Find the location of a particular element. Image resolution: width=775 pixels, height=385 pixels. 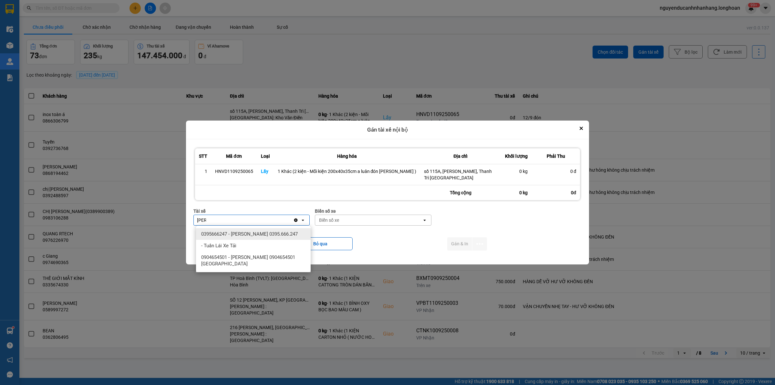

div: Phải Thu is located at coordinates (556, 156).